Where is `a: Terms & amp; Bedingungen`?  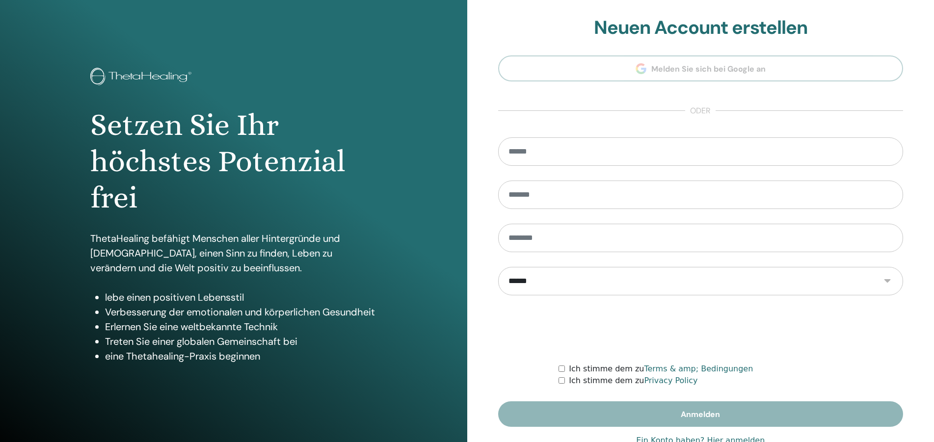
a: Terms & amp; Bedingungen is located at coordinates (698, 369).